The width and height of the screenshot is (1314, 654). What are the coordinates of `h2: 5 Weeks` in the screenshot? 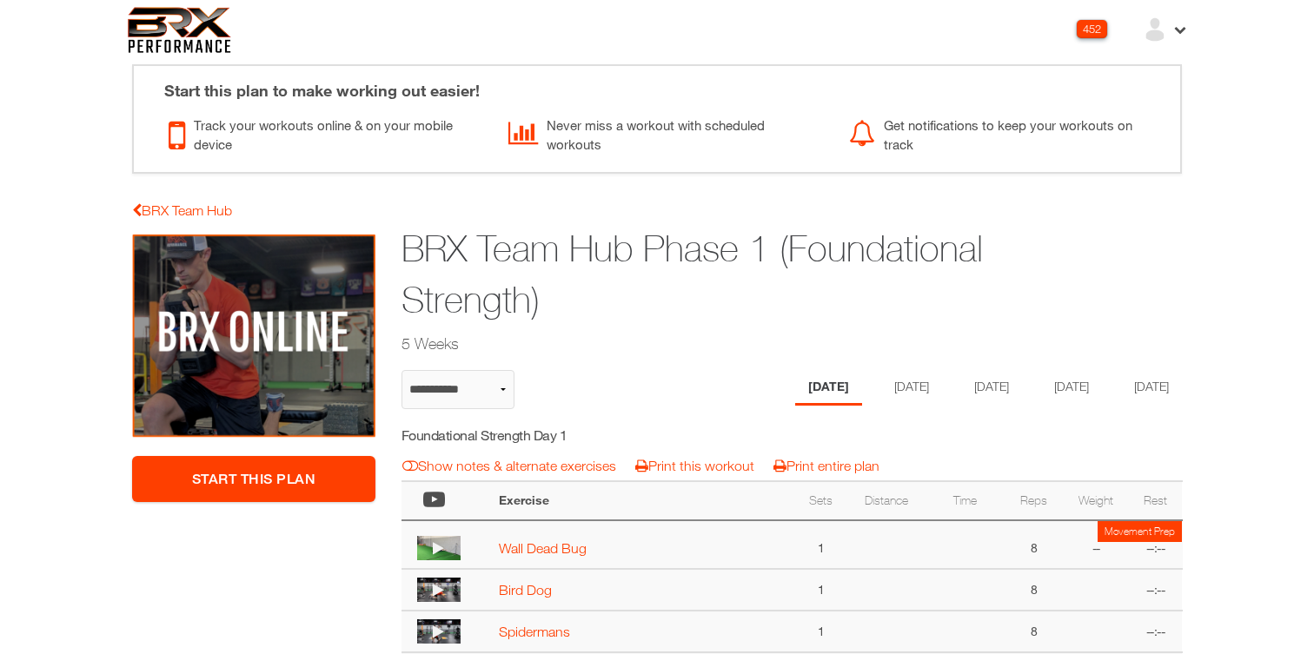 It's located at (725, 343).